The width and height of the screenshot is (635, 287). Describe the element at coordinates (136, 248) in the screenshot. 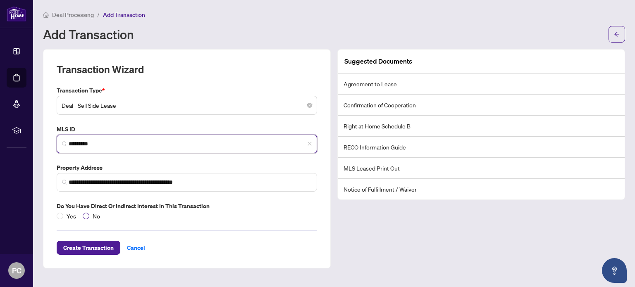

I see `span: Cancel` at that location.